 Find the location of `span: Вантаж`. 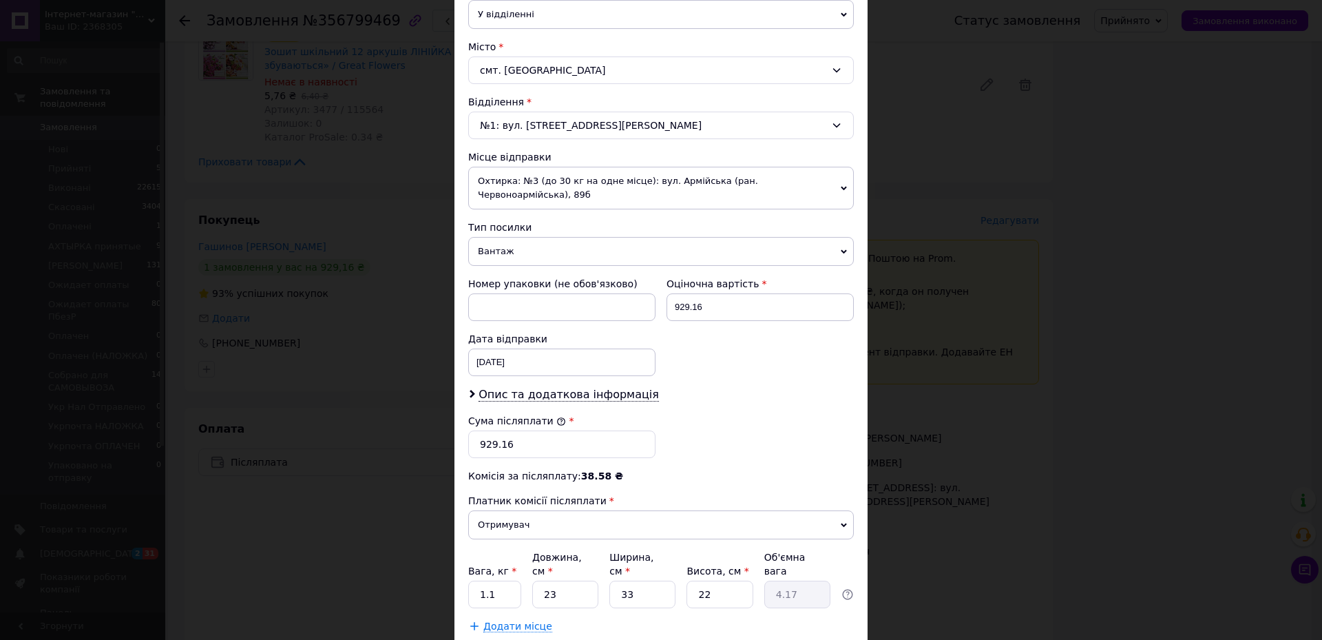

span: Вантаж is located at coordinates (661, 251).